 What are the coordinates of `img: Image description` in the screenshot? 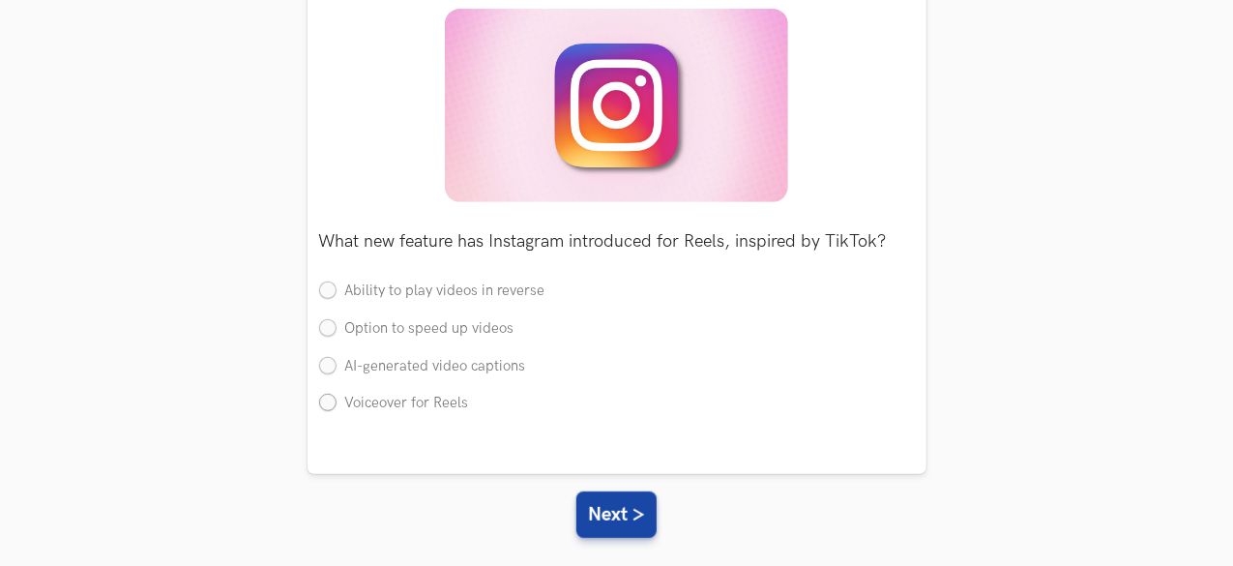 It's located at (617, 105).